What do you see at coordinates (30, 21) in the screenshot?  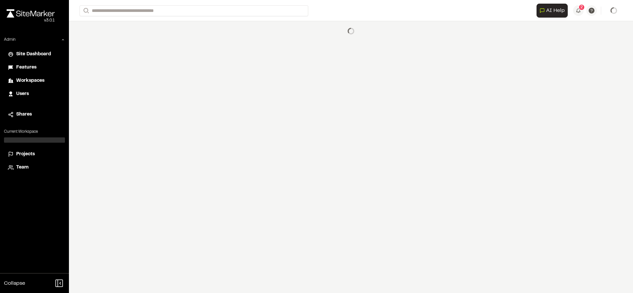 I see `div: Oh geez...please don't...` at bounding box center [30, 21].